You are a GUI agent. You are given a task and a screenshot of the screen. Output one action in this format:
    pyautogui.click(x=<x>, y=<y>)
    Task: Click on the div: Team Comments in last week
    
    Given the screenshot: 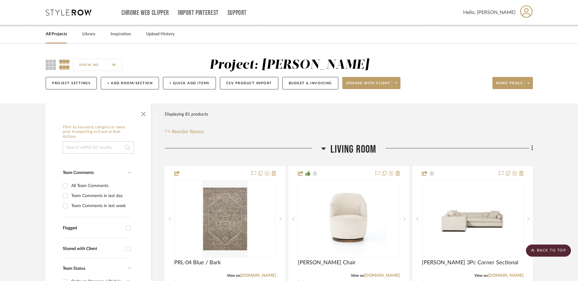 What is the action you would take?
    pyautogui.click(x=100, y=206)
    